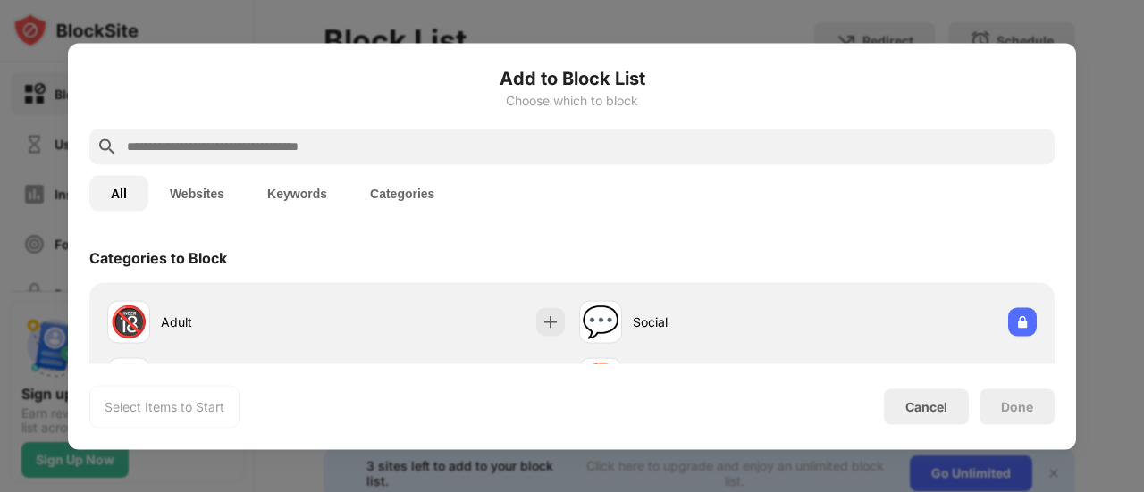 Image resolution: width=1144 pixels, height=492 pixels. I want to click on div: Select Items to Start, so click(164, 407).